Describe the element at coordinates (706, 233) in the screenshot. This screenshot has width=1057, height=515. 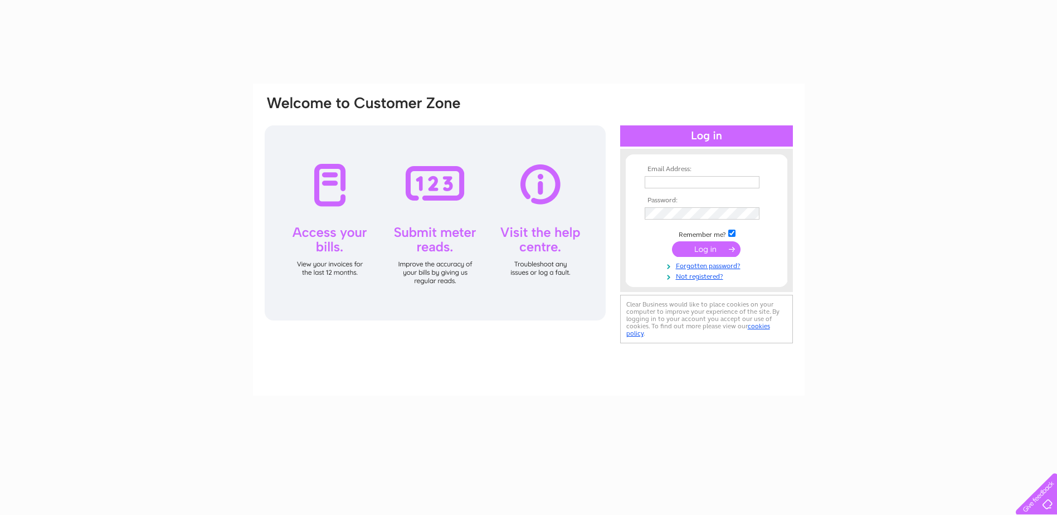
I see `td: Remember me?` at that location.